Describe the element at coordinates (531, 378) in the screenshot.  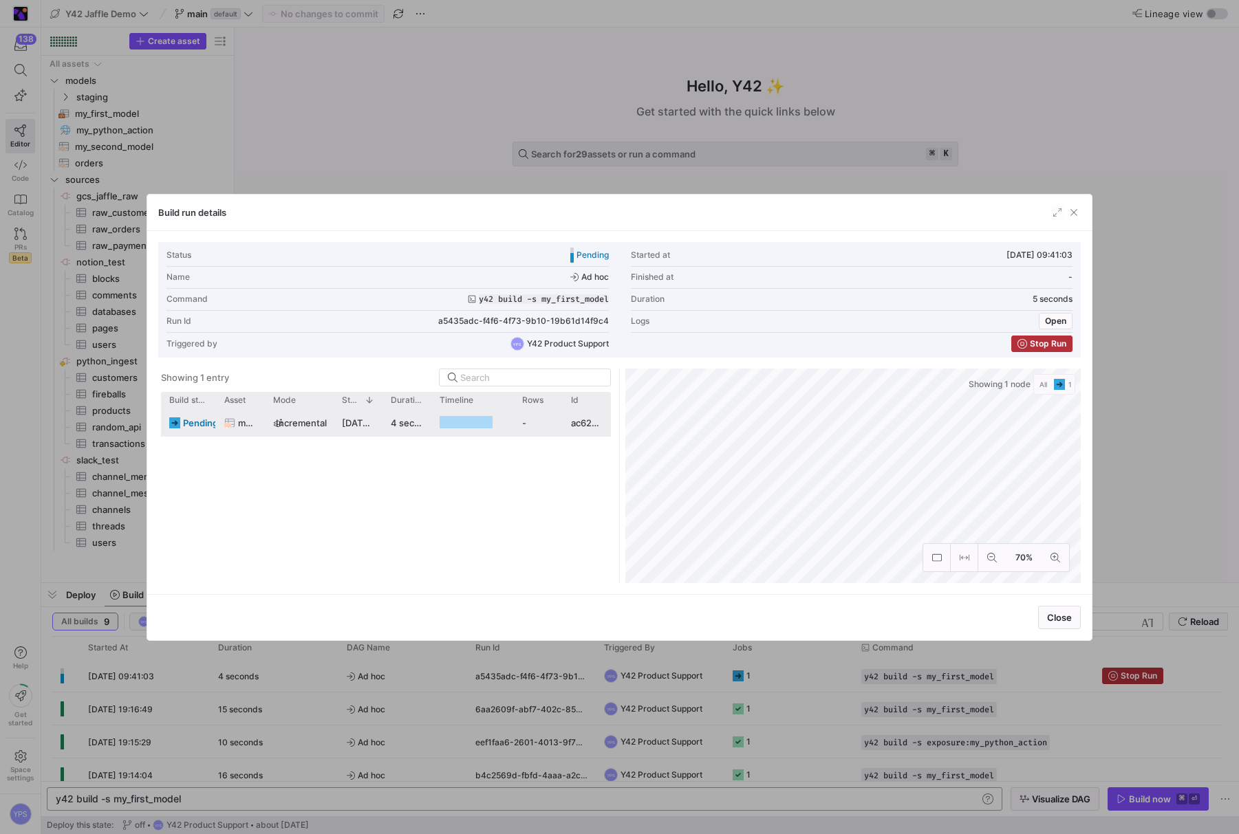
I see `input: Search` at that location.